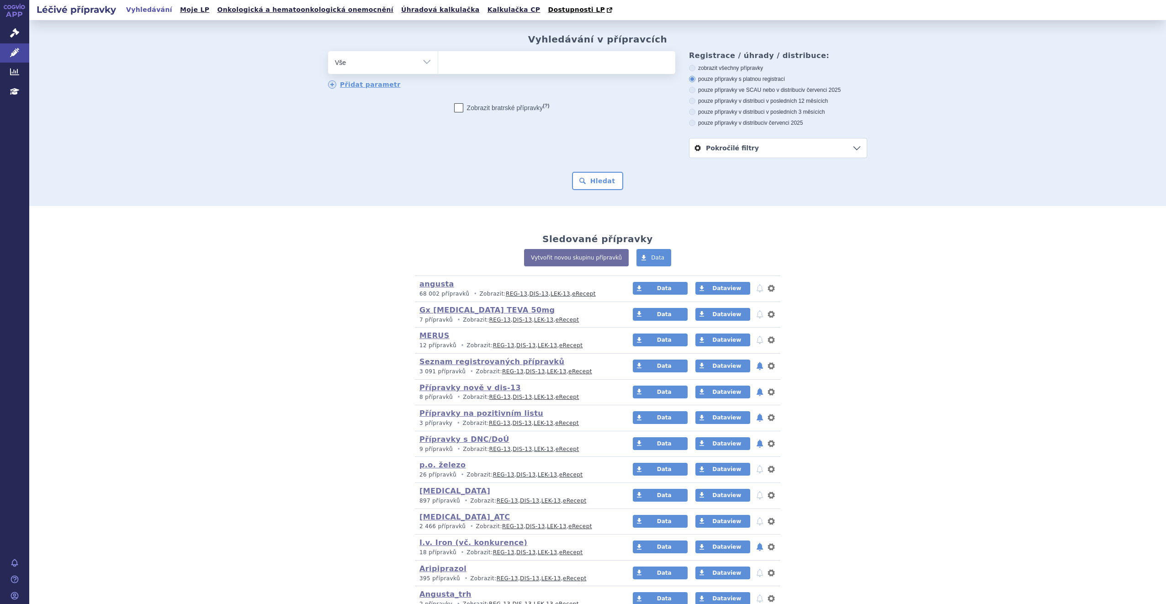  What do you see at coordinates (598, 239) in the screenshot?
I see `h2: Sledované přípravky` at bounding box center [598, 239].